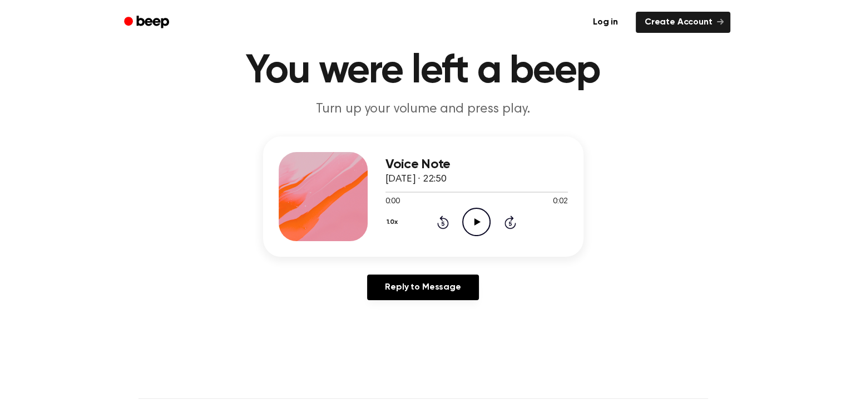 This screenshot has width=846, height=411. I want to click on h1: You were left a beep, so click(423, 71).